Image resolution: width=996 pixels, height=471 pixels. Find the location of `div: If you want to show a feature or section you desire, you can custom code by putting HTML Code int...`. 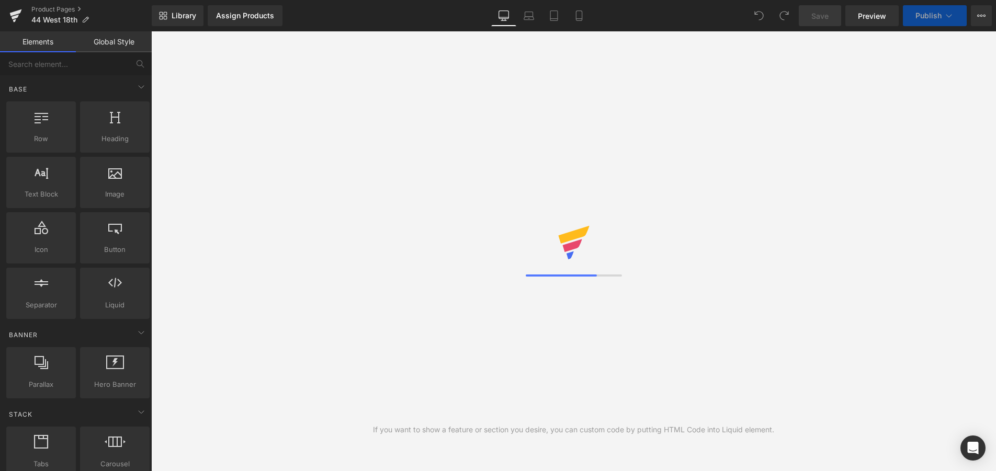

div: If you want to show a feature or section you desire, you can custom code by putting HTML Code int... is located at coordinates (573, 430).